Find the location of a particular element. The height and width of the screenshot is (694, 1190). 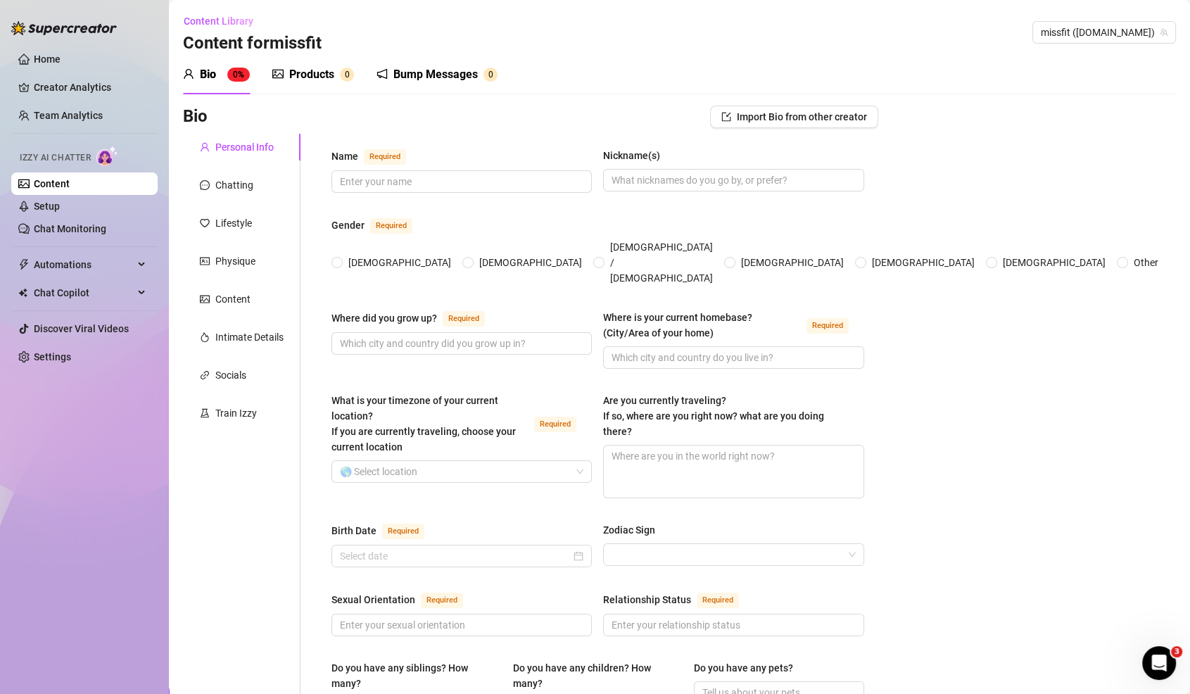

span: Import Bio from other creator is located at coordinates (801, 117).